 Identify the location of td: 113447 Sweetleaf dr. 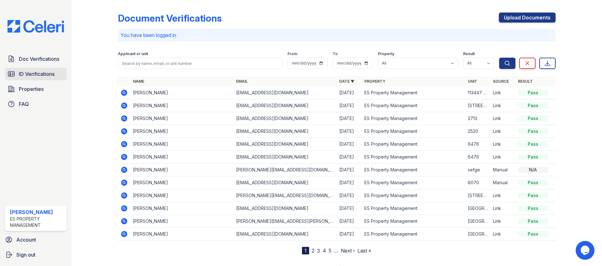
(478, 93).